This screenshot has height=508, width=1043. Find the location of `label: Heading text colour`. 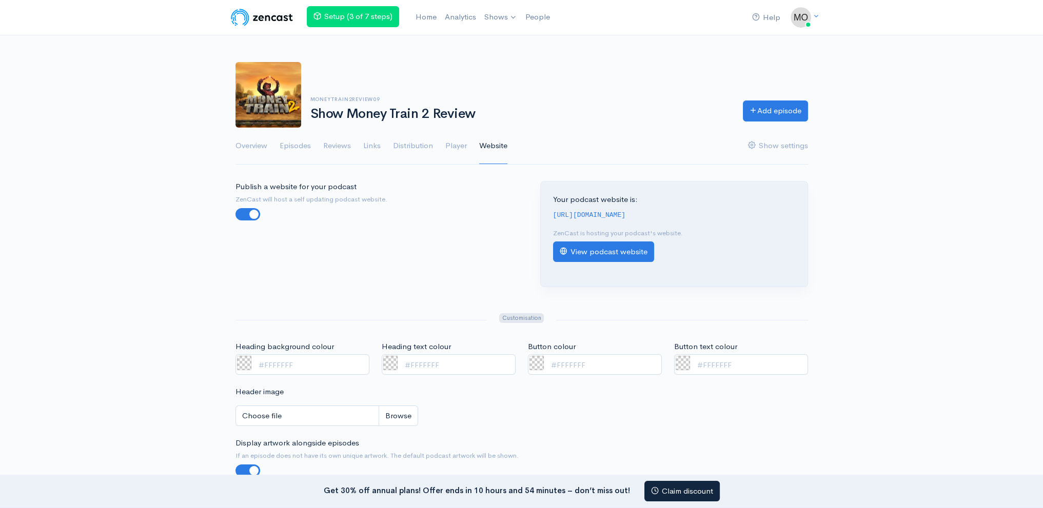

label: Heading text colour is located at coordinates (416, 347).